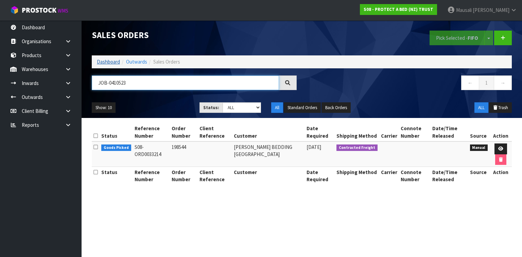  I want to click on button: Pick Selected -FIFO, so click(457, 38).